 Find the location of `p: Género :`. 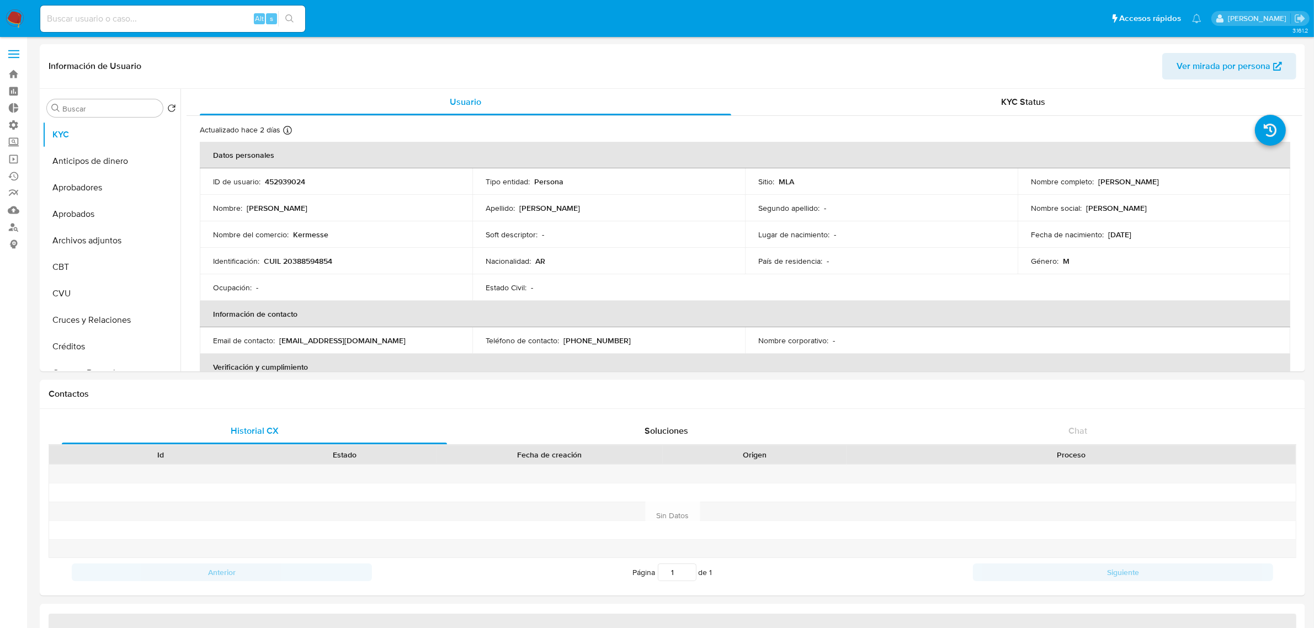

p: Género : is located at coordinates (1044, 261).